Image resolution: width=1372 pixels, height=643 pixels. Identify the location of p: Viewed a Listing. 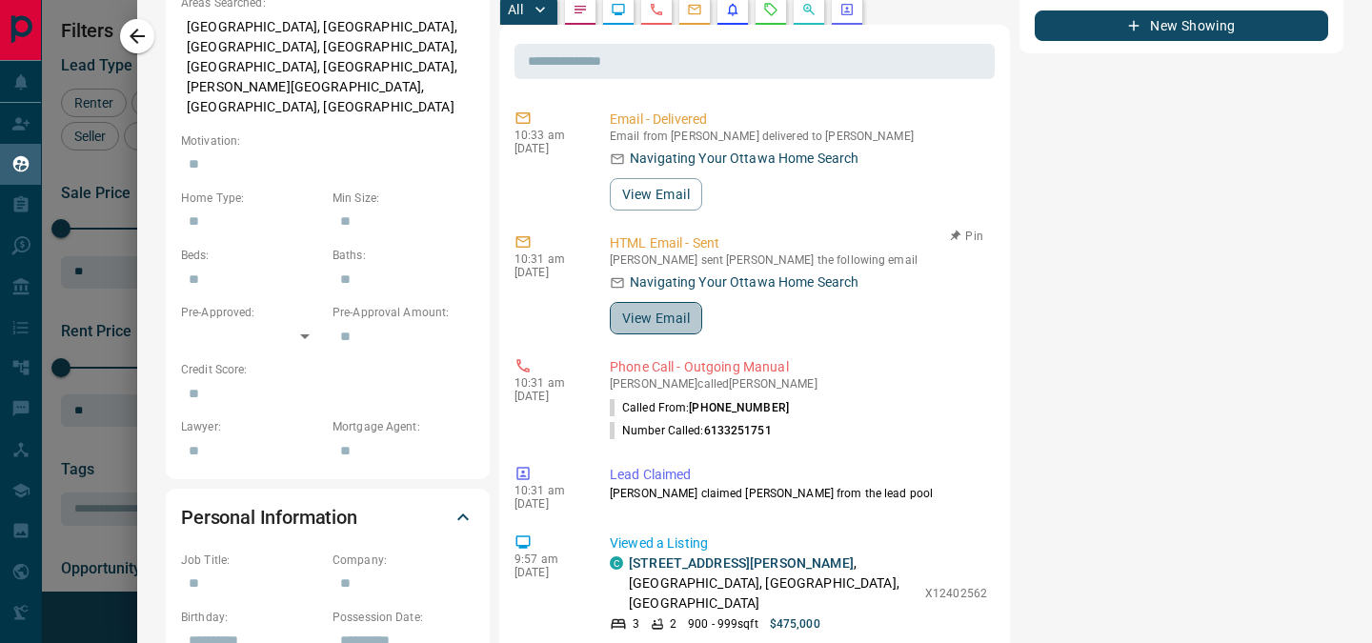
(798, 543).